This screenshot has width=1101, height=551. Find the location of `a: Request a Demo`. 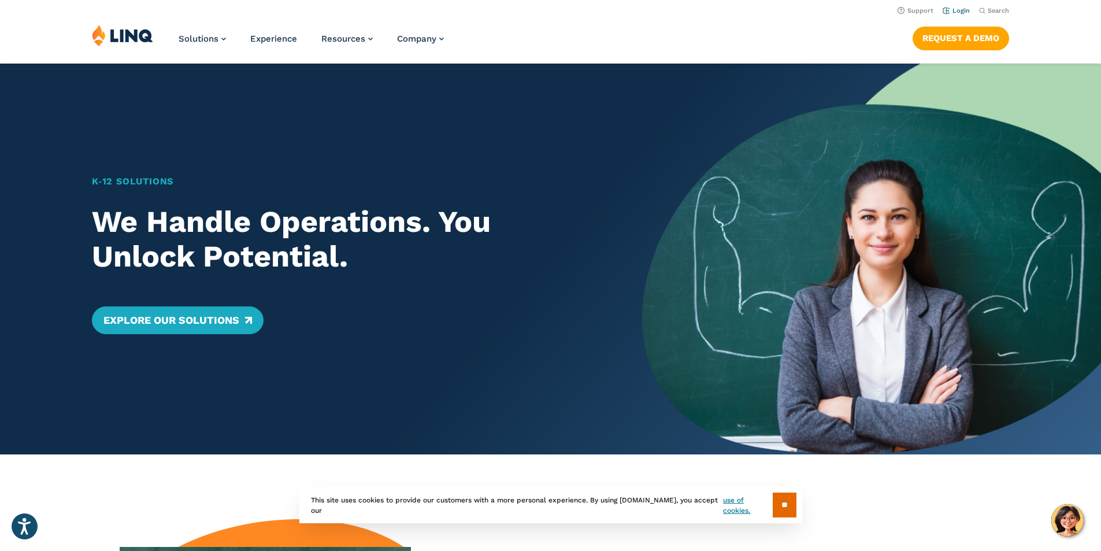

a: Request a Demo is located at coordinates (961, 38).